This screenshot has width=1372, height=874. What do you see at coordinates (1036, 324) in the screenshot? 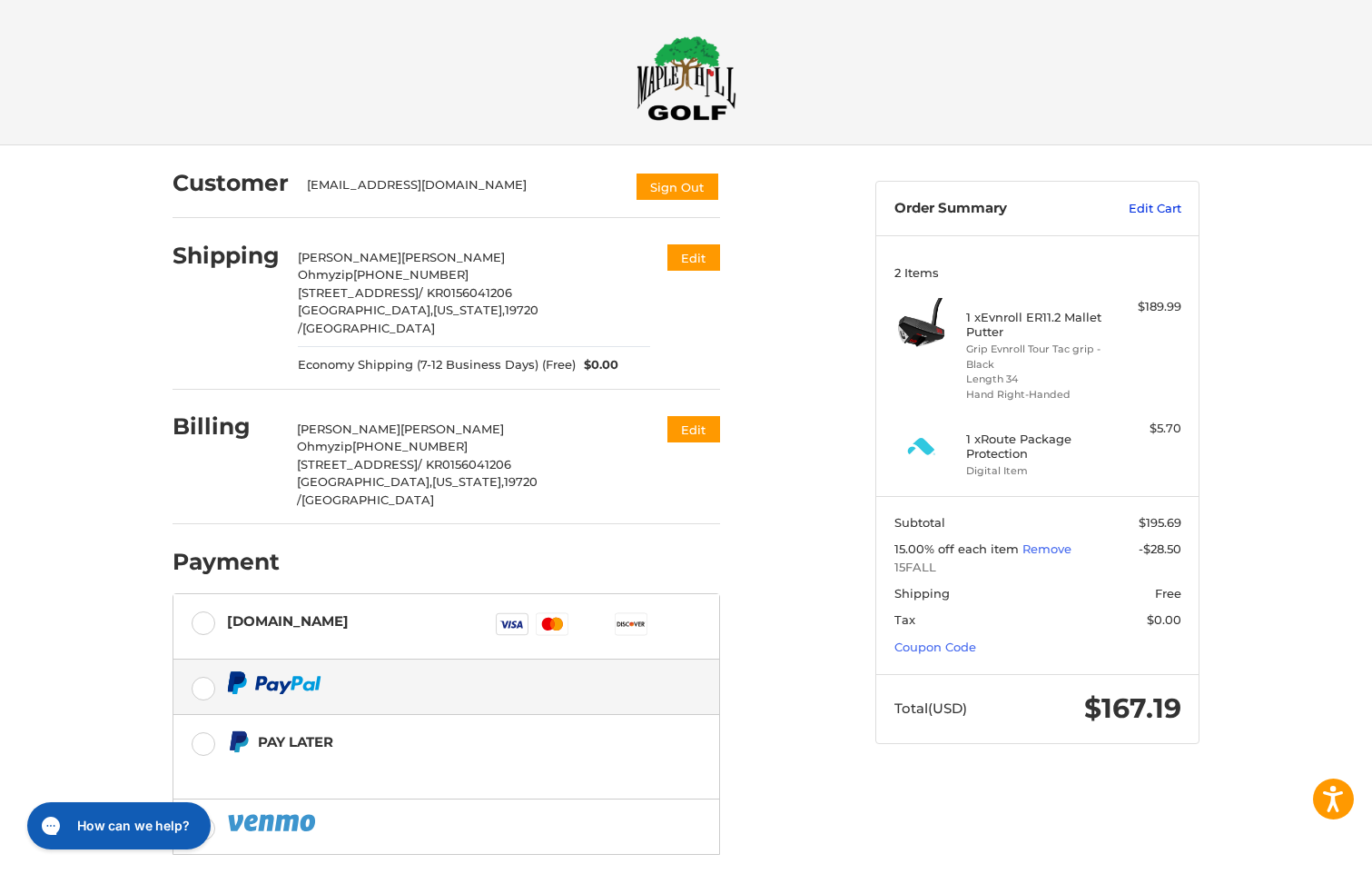
I see `h4: 1 x Evnroll ER11.2 Mallet Putter` at bounding box center [1036, 324].